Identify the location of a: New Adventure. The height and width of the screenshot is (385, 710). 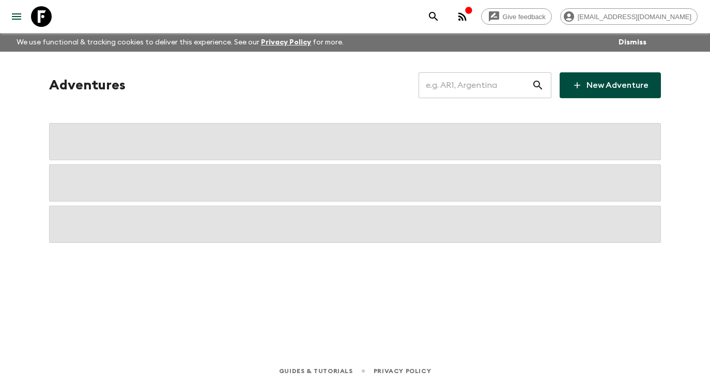
(610, 85).